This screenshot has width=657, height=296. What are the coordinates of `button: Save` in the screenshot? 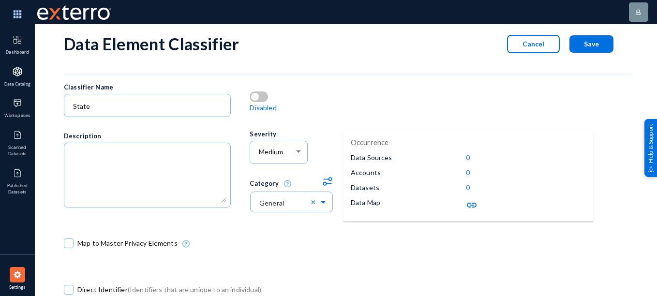 It's located at (591, 44).